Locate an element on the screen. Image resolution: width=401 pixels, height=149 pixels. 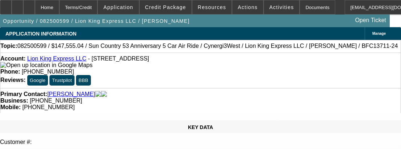
button: Google is located at coordinates (37, 80).